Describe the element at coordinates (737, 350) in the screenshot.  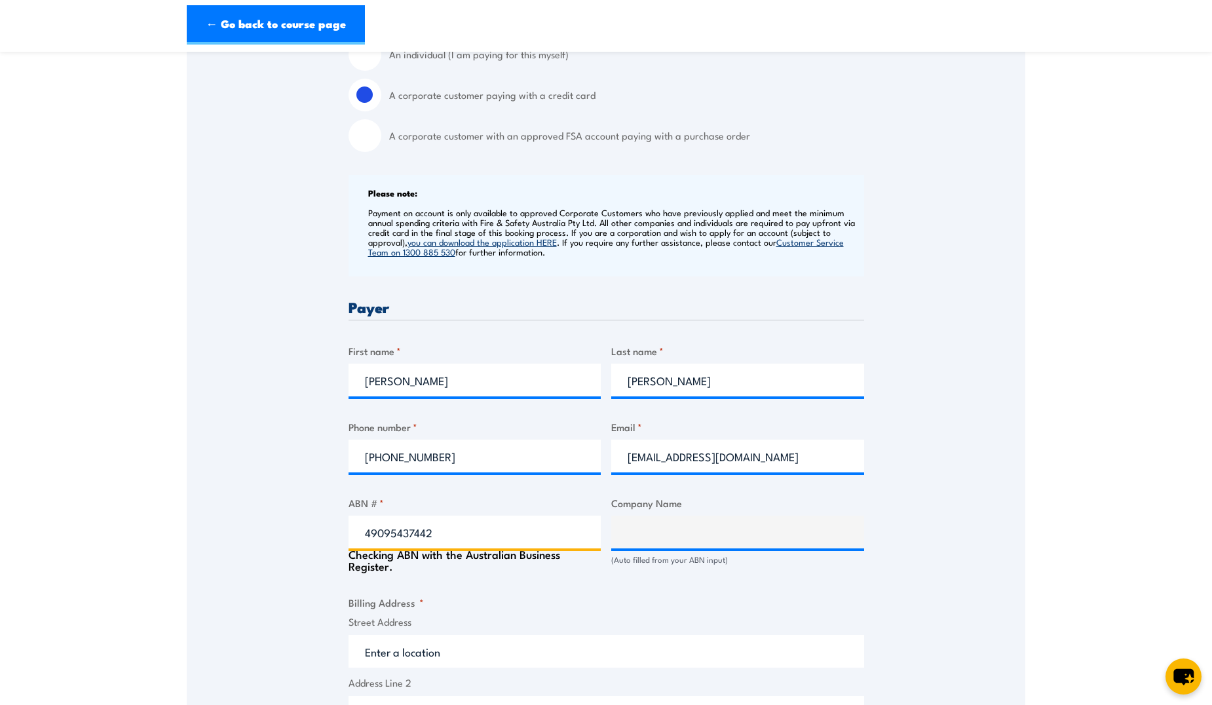
I see `label: Last name` at that location.